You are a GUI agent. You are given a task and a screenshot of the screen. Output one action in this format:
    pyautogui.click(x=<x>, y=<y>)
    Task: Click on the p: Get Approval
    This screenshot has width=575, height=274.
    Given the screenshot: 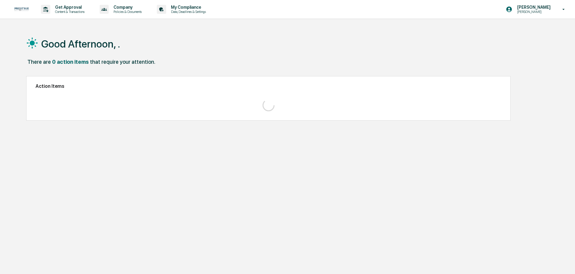 What is the action you would take?
    pyautogui.click(x=69, y=7)
    